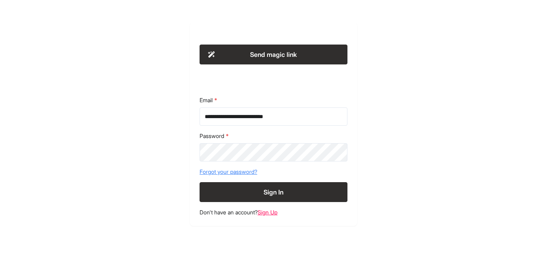 Image resolution: width=547 pixels, height=280 pixels. What do you see at coordinates (274, 192) in the screenshot?
I see `button: Sign In` at bounding box center [274, 192].